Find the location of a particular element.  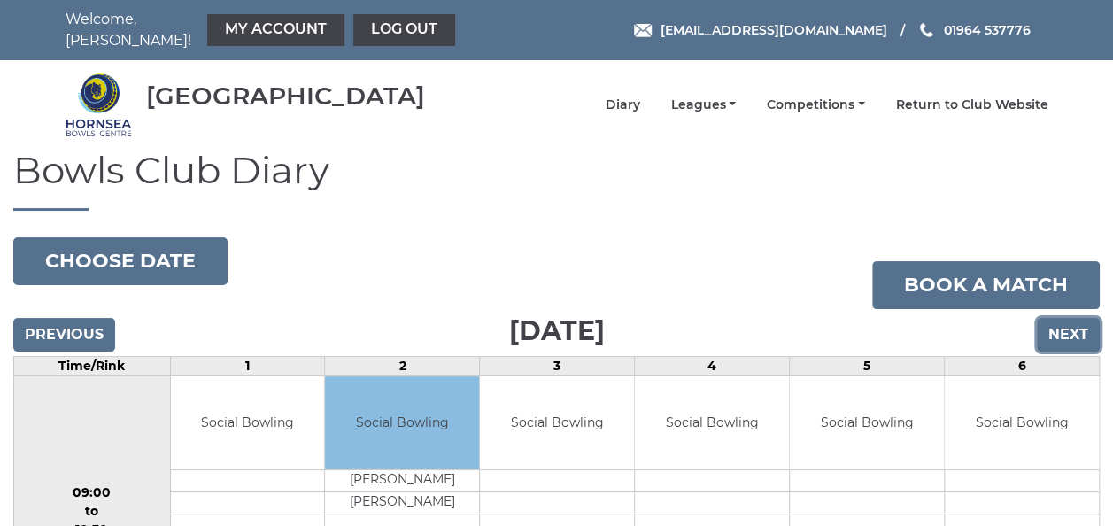

button: Choose date is located at coordinates (120, 261).